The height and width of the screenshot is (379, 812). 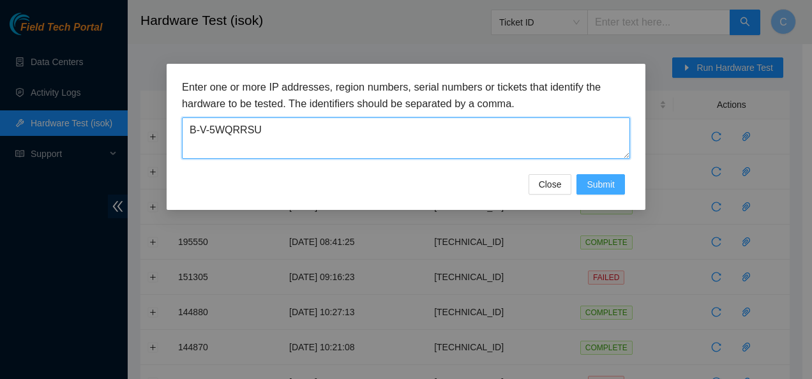 What do you see at coordinates (601, 185) in the screenshot?
I see `button: Submit` at bounding box center [601, 185].